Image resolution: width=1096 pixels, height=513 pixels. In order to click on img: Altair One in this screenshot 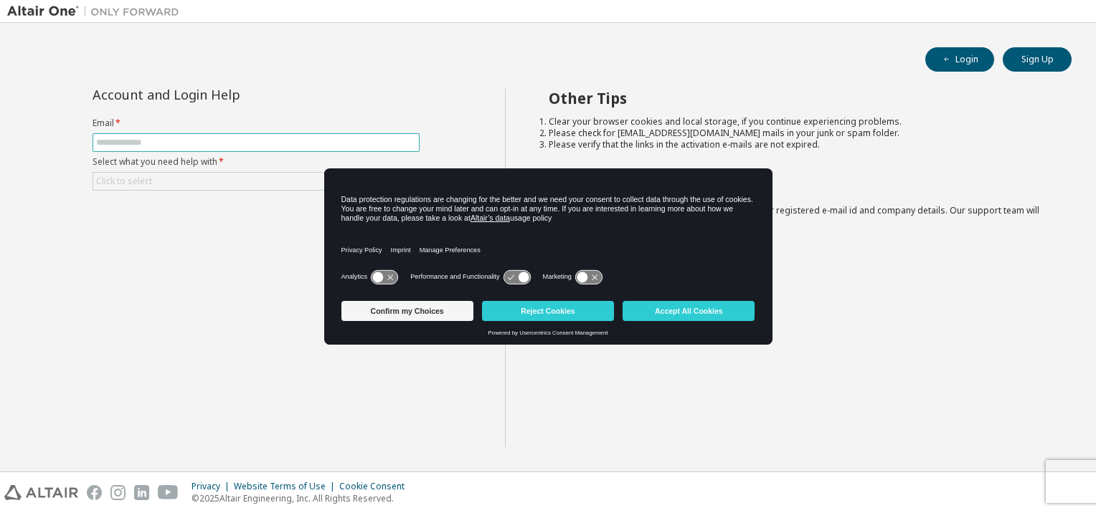, I will do `click(97, 11)`.